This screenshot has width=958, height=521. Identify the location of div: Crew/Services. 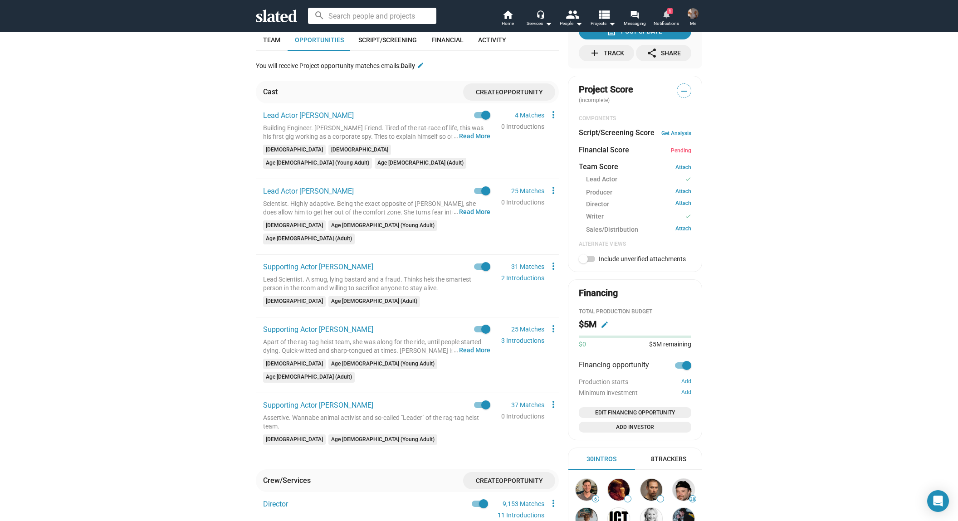
(287, 480).